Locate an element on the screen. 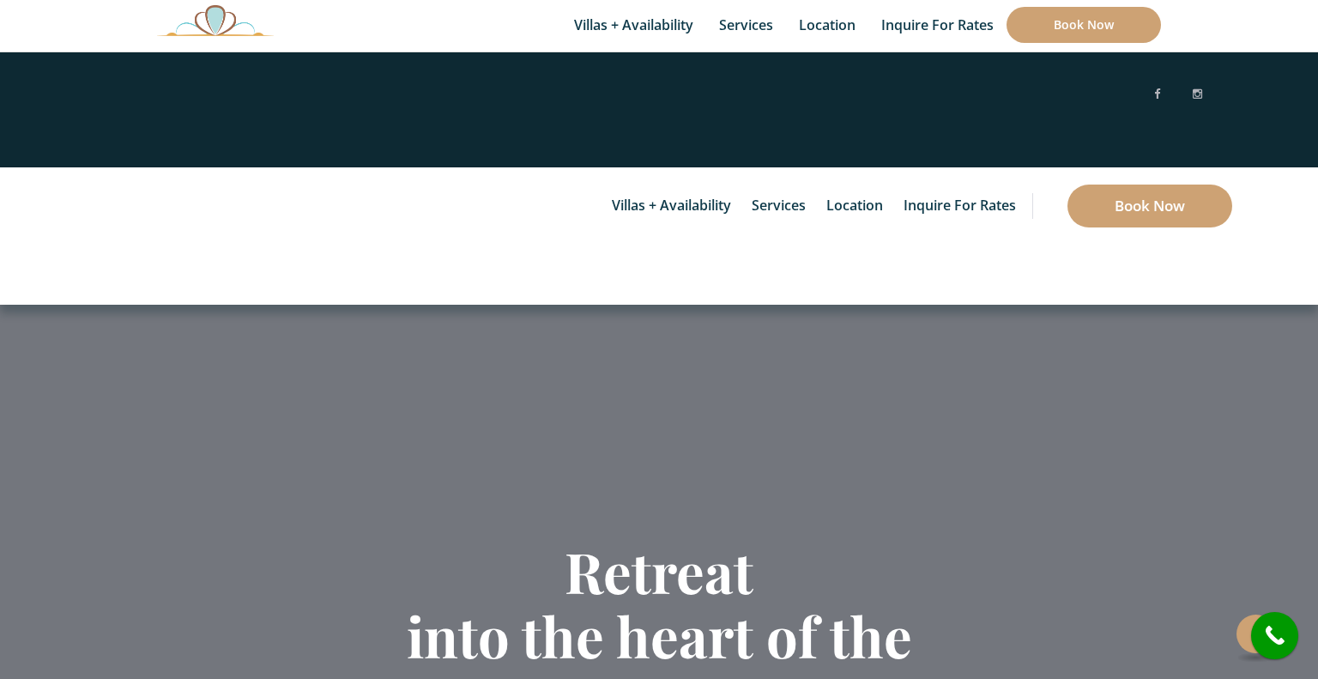 Image resolution: width=1318 pixels, height=679 pixels. a: Villas + Availability is located at coordinates (671, 206).